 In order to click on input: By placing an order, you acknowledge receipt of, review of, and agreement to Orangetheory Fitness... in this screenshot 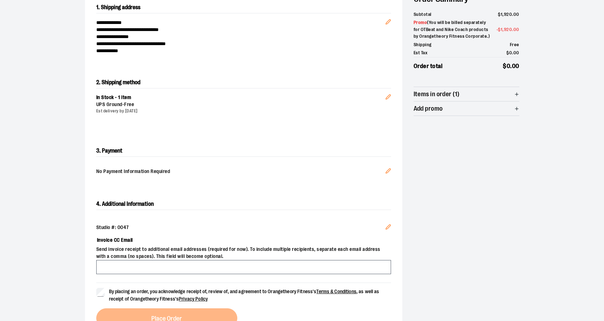, I will do `click(101, 292)`.